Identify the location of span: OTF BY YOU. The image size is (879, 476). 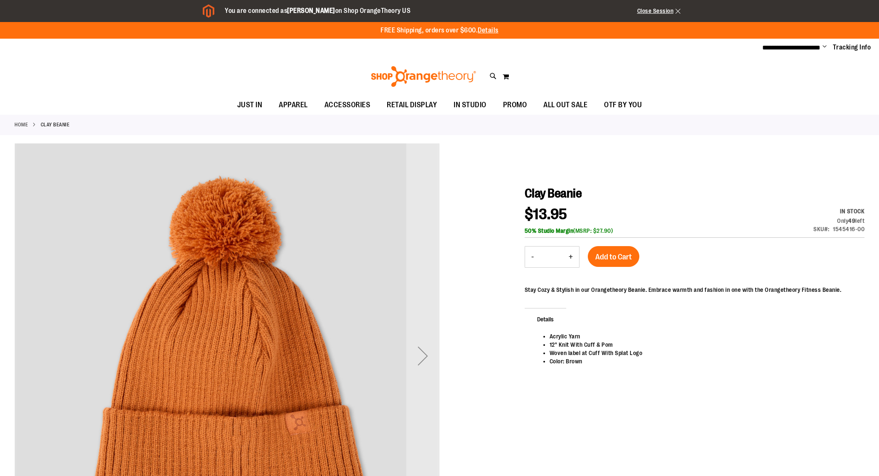
(623, 105).